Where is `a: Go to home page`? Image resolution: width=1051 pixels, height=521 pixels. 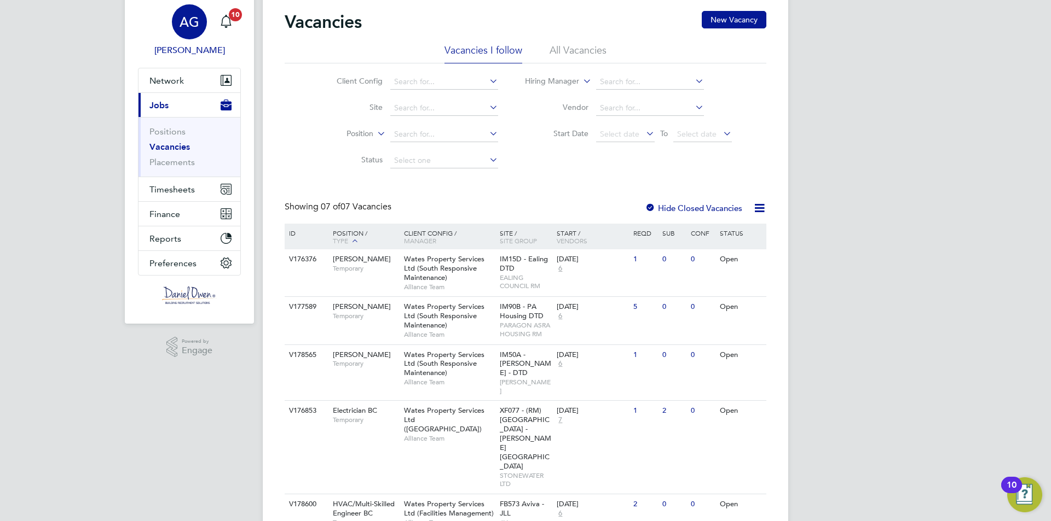 a: Go to home page is located at coordinates (189, 295).